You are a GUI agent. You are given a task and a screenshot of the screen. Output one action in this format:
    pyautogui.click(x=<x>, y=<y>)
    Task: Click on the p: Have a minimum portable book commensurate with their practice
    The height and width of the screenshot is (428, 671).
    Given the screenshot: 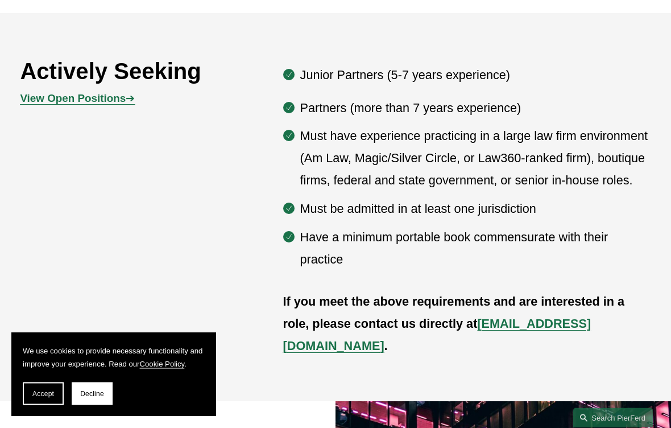 What is the action you would take?
    pyautogui.click(x=475, y=248)
    